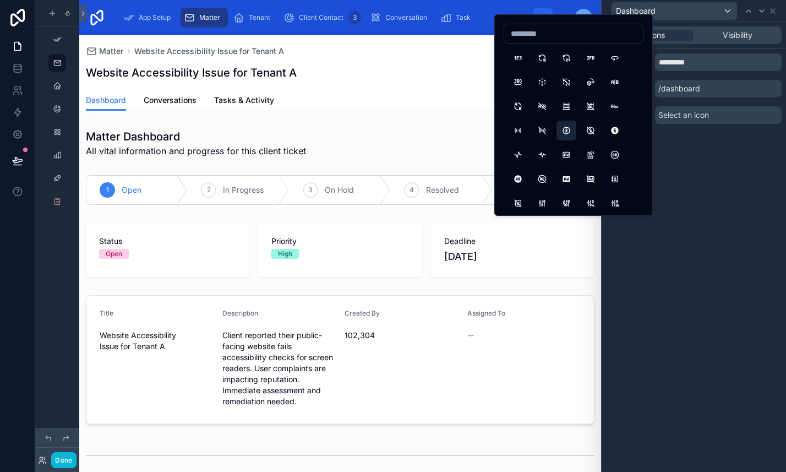 The image size is (786, 472). What do you see at coordinates (542, 82) in the screenshot?
I see `button: 3dCubeSphere` at bounding box center [542, 82].